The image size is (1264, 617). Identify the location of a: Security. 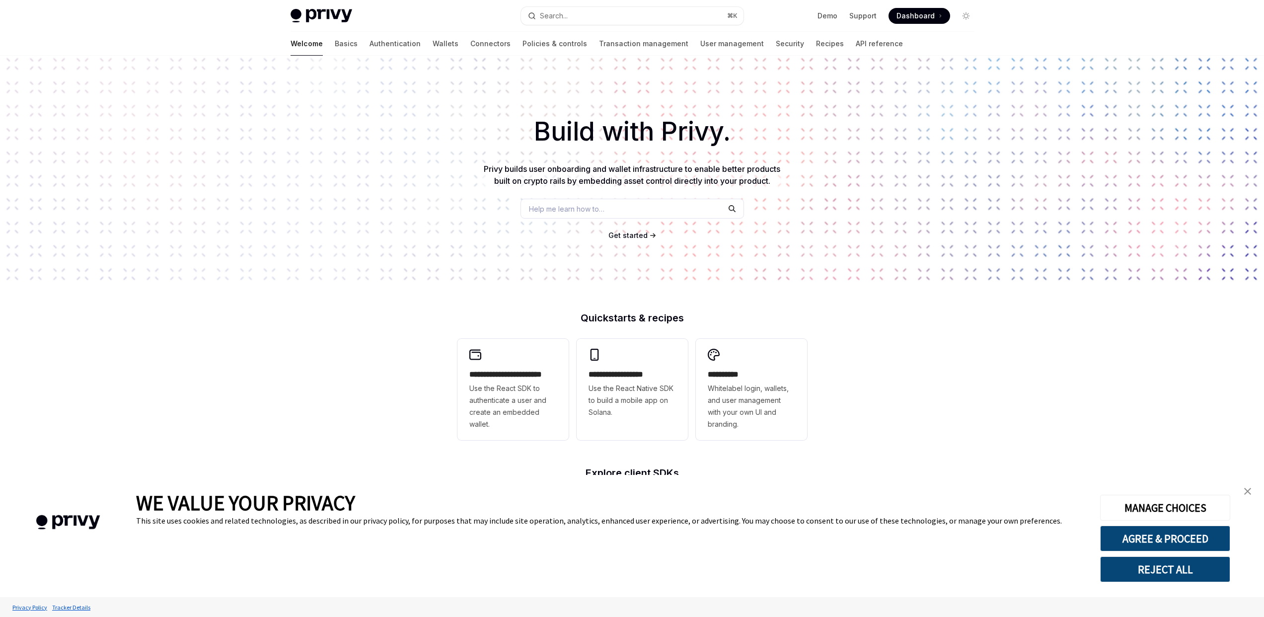
(790, 44).